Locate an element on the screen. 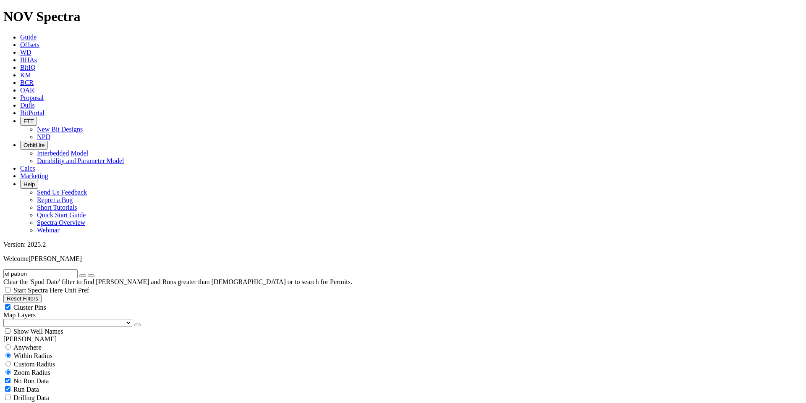 The height and width of the screenshot is (403, 806). a: WD is located at coordinates (26, 52).